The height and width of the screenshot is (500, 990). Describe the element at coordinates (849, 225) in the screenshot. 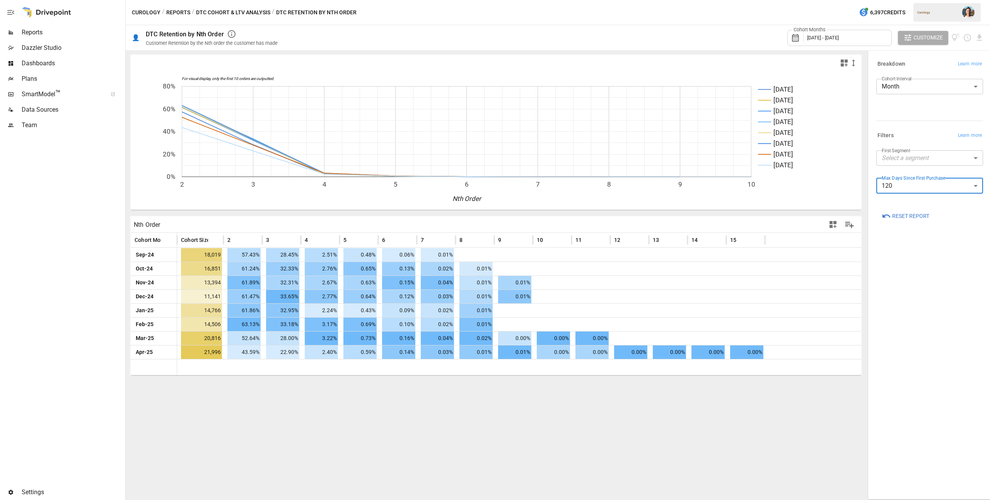

I see `button: Manage Columns` at that location.